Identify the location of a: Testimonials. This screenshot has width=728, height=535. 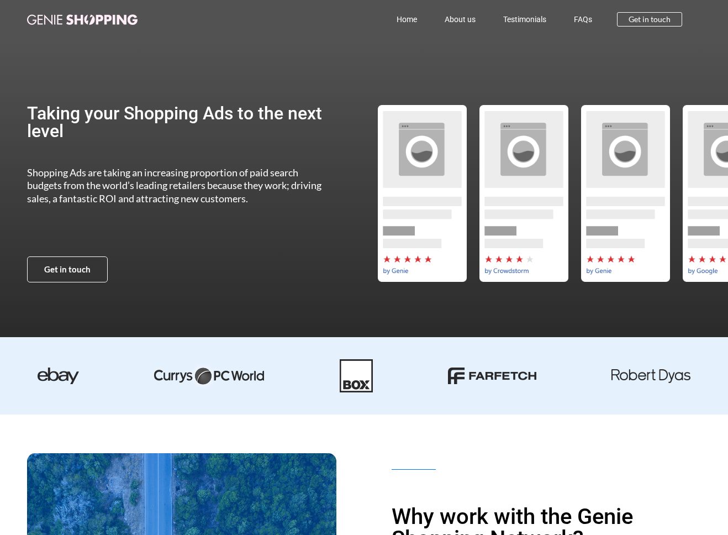
(525, 19).